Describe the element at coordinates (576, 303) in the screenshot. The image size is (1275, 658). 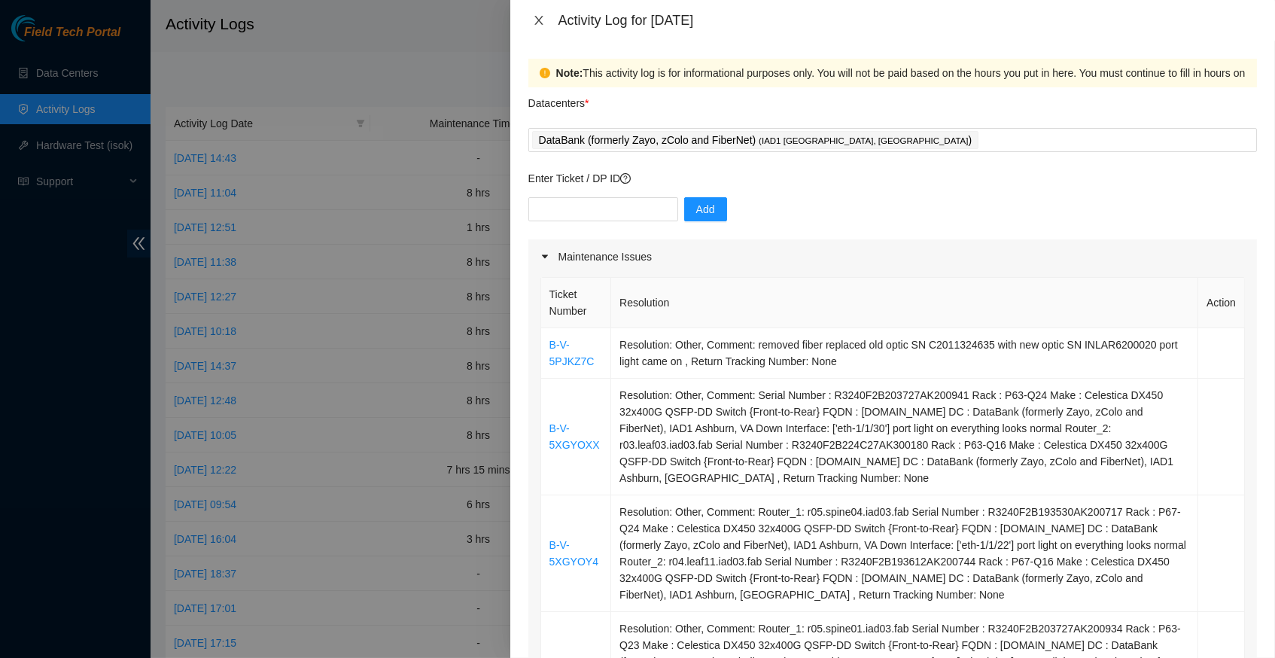
I see `th: Ticket Number` at that location.